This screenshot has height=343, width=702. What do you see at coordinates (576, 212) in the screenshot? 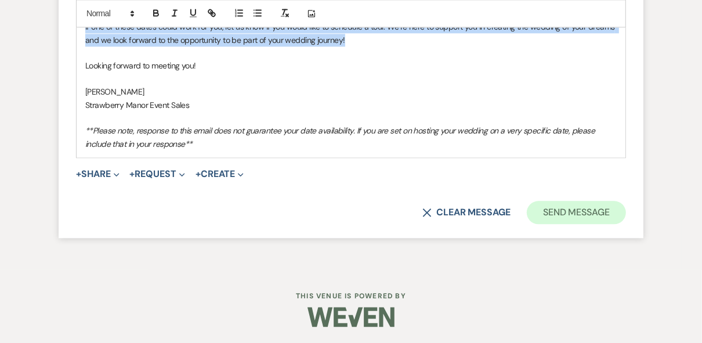
I see `button: Send Message` at bounding box center [576, 212].